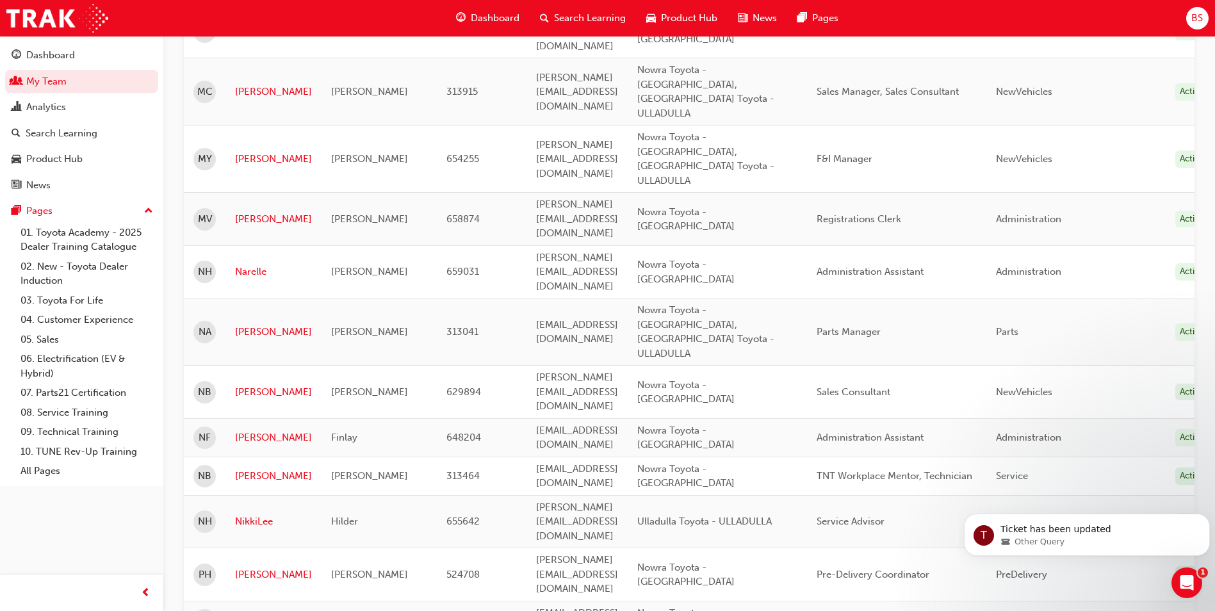 The width and height of the screenshot is (1215, 611). What do you see at coordinates (888, 92) in the screenshot?
I see `span: Sales Manager, Sales Consultant` at bounding box center [888, 92].